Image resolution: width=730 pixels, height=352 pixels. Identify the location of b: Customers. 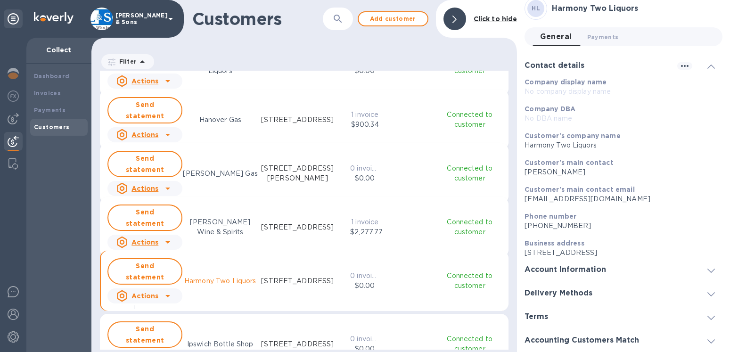
(52, 127).